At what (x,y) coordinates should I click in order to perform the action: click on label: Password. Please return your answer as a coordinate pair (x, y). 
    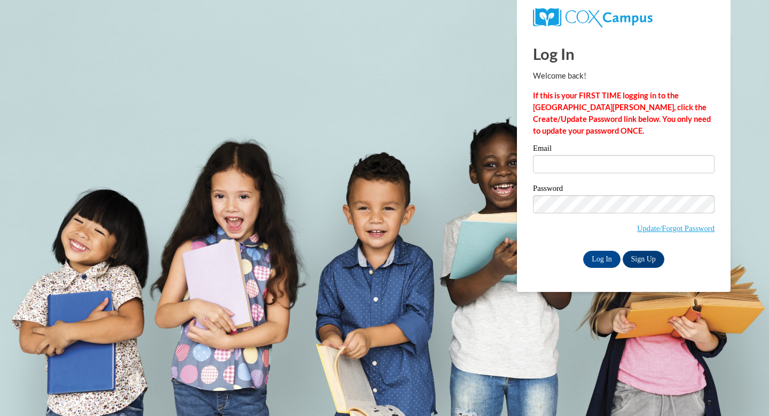
    Looking at the image, I should click on (624, 190).